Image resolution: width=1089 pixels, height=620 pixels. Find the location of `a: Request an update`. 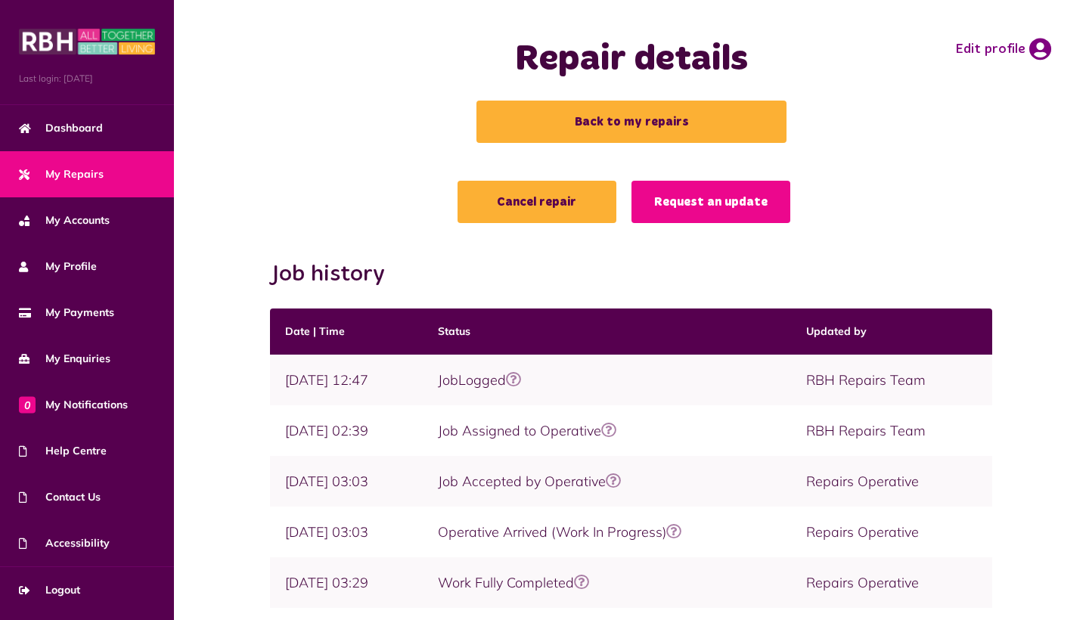

a: Request an update is located at coordinates (711, 202).